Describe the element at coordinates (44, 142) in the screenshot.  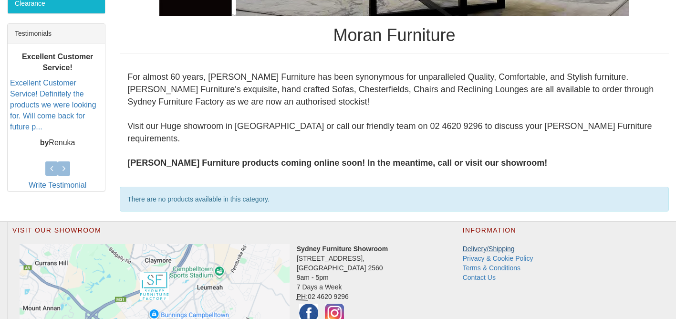
I see `b: by` at that location.